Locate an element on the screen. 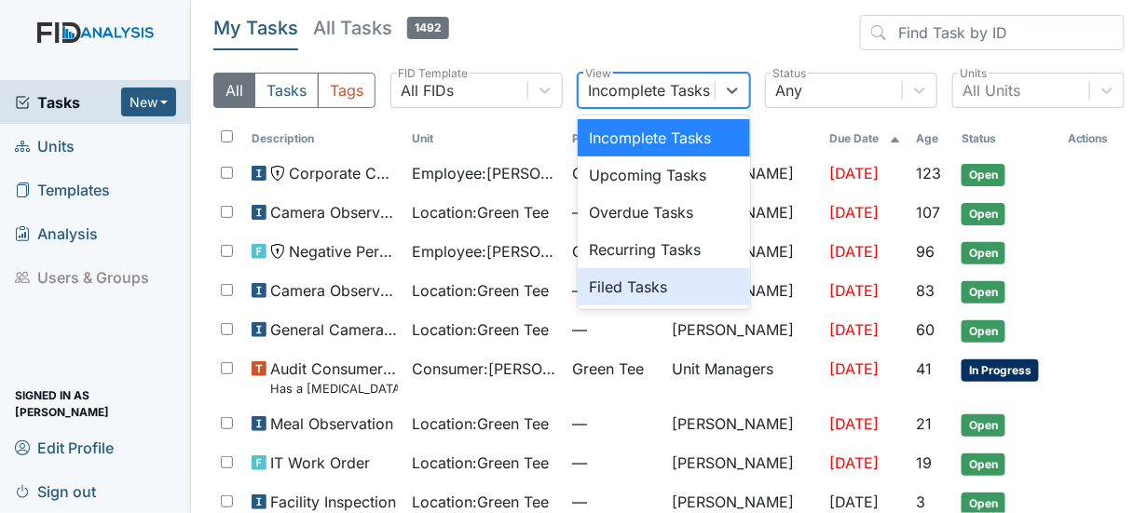  button: Tasks is located at coordinates (286, 90).